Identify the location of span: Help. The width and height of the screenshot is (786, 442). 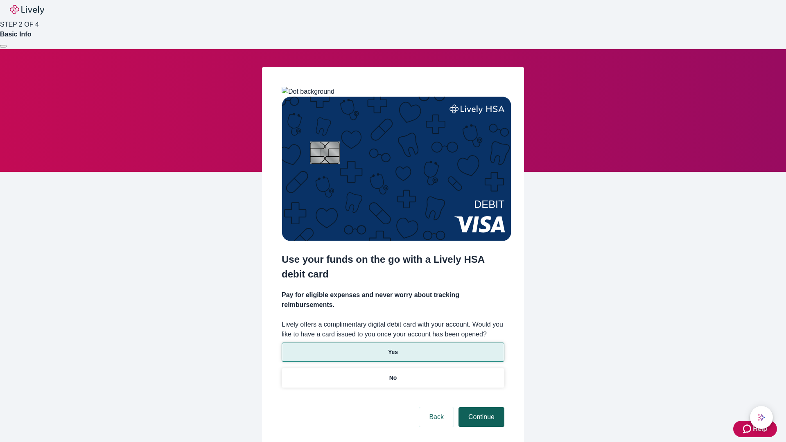
(760, 429).